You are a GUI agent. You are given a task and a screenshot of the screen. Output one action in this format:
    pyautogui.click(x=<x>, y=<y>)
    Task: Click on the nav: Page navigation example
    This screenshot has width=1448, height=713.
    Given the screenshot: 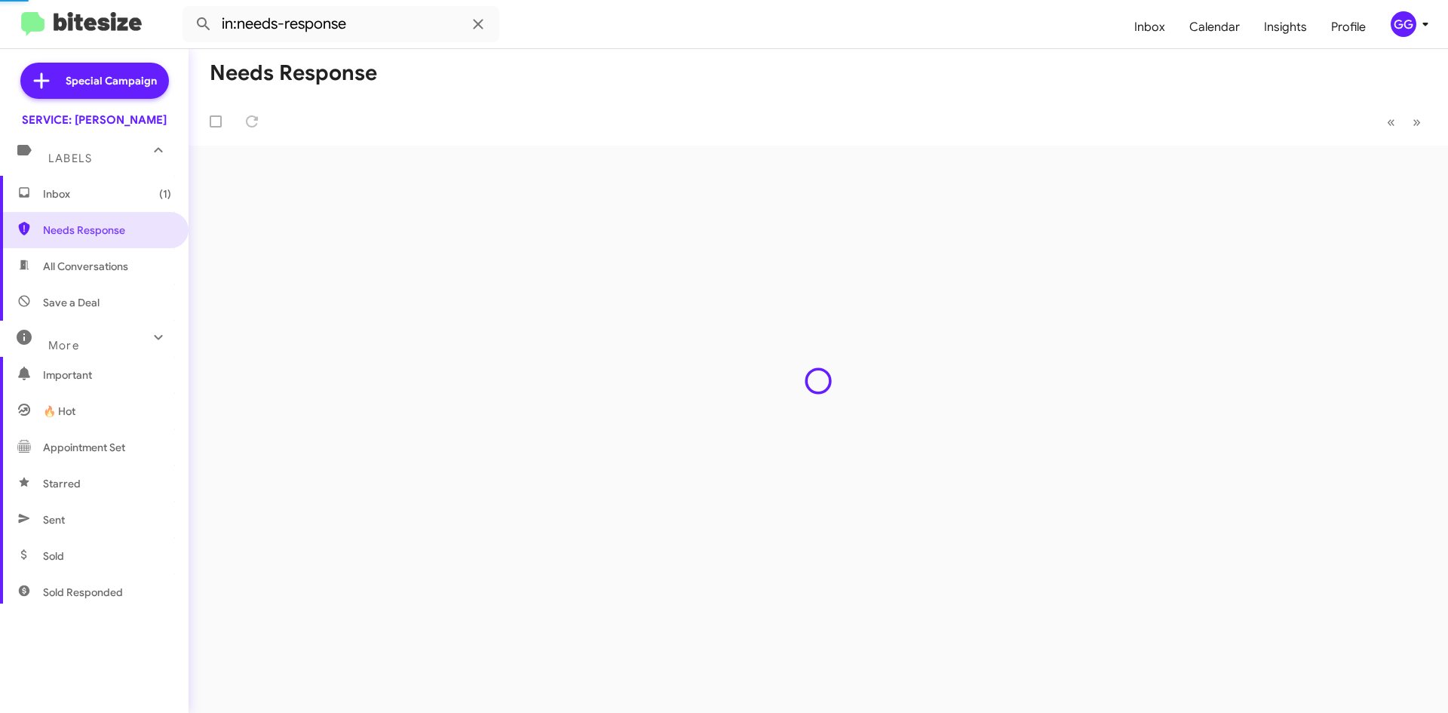 What is the action you would take?
    pyautogui.click(x=1404, y=121)
    